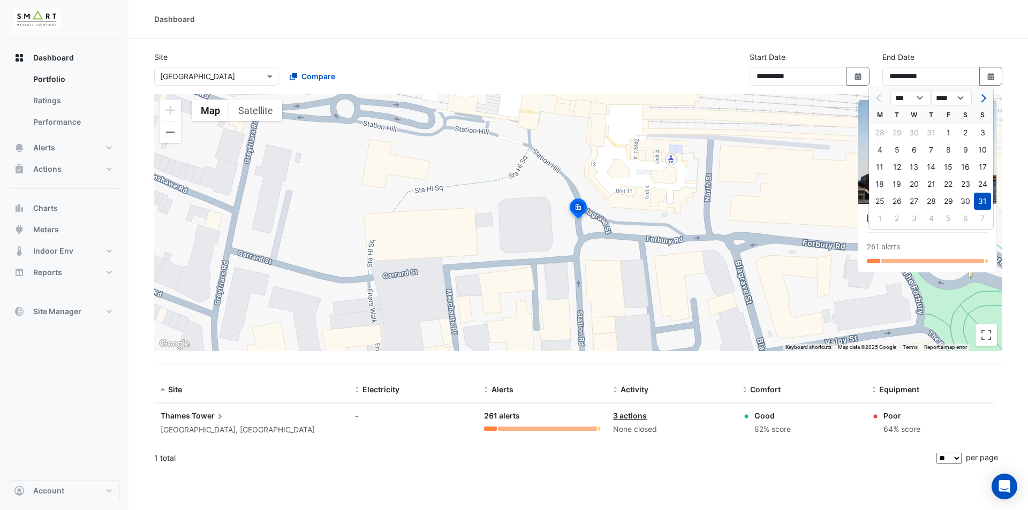 The width and height of the screenshot is (1028, 510). I want to click on div: Thursday, August 7, 2025, so click(931, 150).